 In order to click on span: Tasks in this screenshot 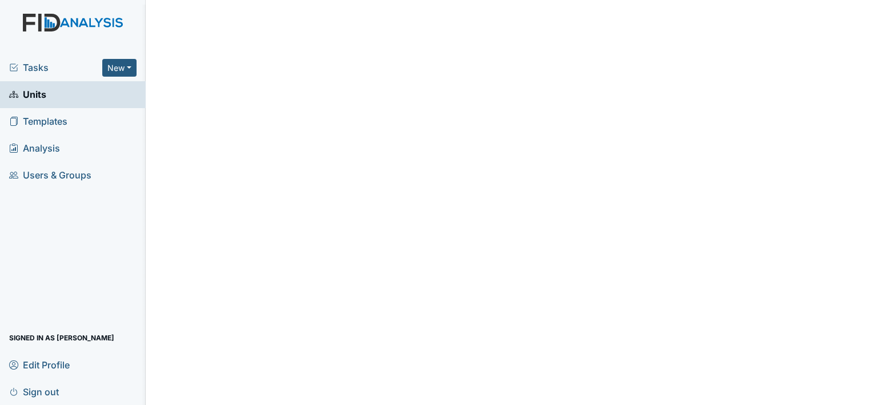, I will do `click(55, 67)`.